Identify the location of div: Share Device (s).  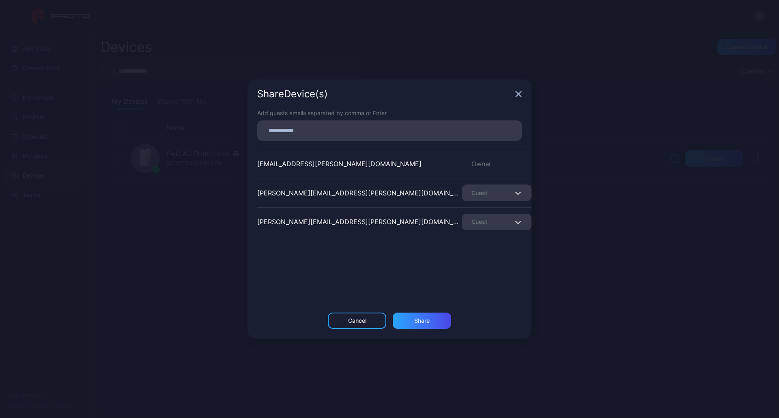
(384, 94).